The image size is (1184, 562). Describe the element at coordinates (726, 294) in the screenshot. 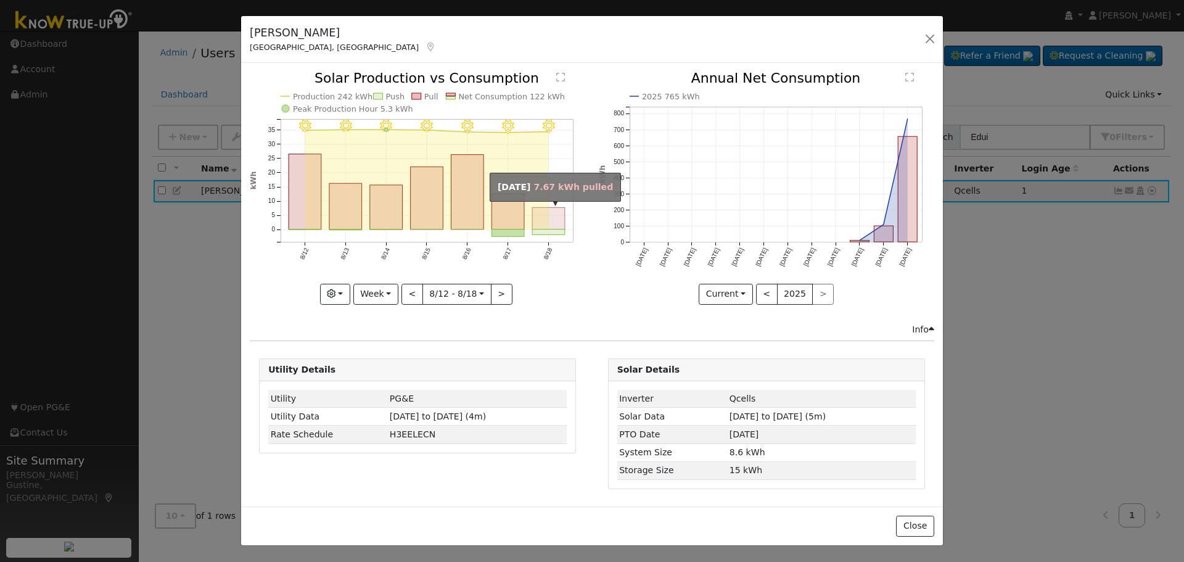

I see `button: Current` at that location.